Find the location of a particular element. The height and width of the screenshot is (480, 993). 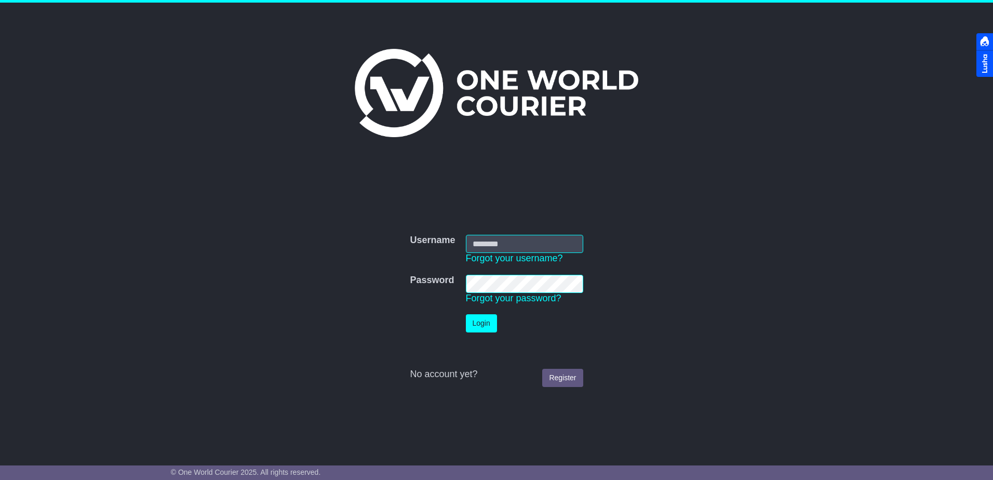

a: Forgot your password? is located at coordinates (514, 298).